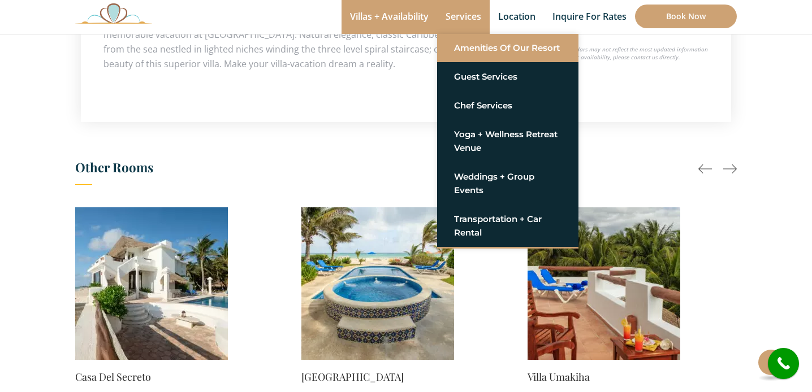 Image resolution: width=812 pixels, height=392 pixels. I want to click on a: Casa Del Secreto, so click(151, 377).